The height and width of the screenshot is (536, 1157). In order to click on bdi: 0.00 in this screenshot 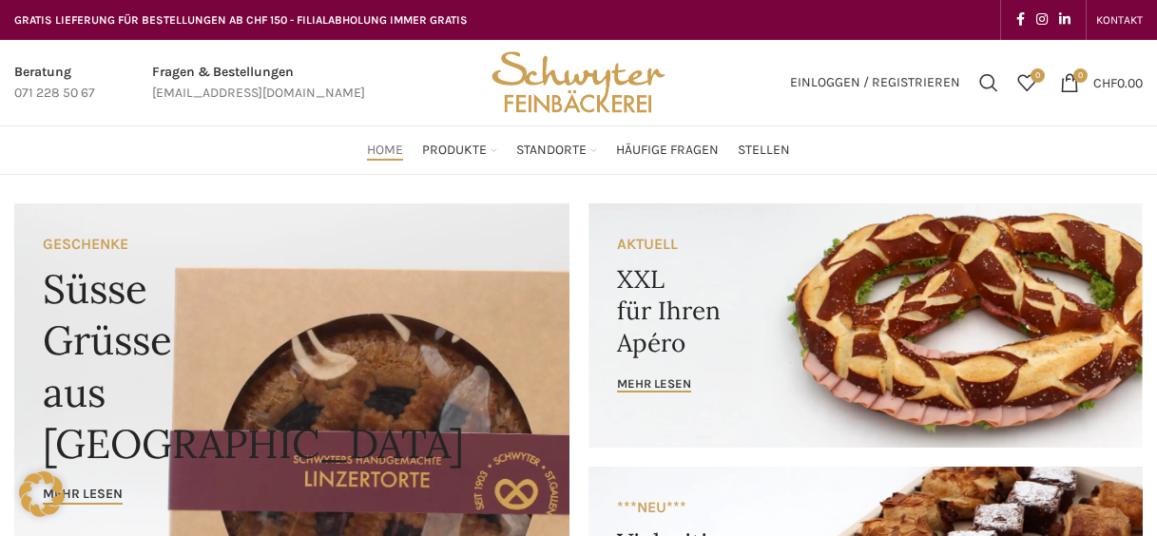, I will do `click(1118, 82)`.